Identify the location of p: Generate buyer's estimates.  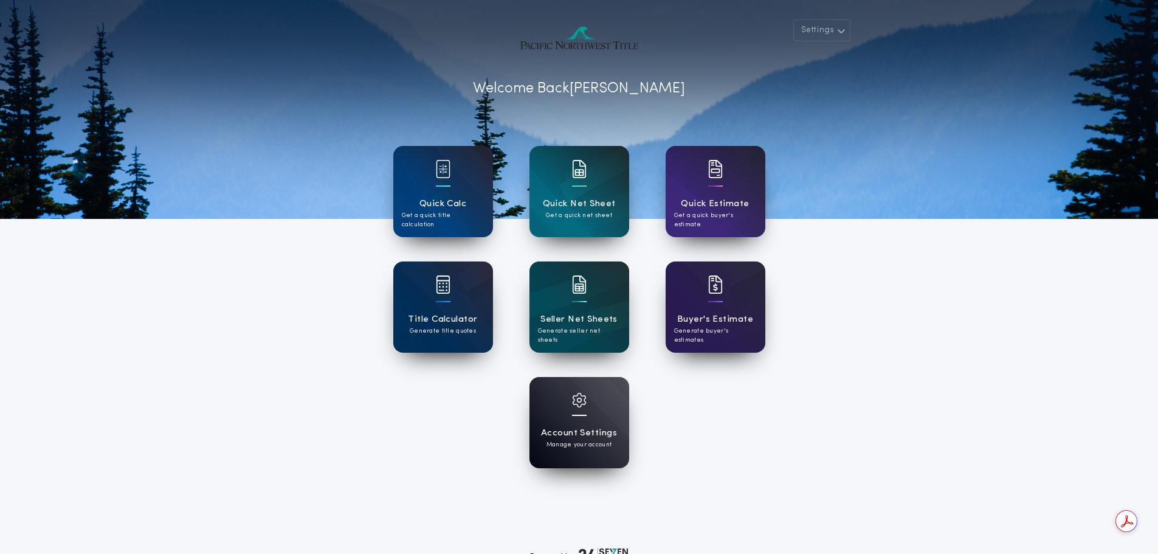
(716, 336).